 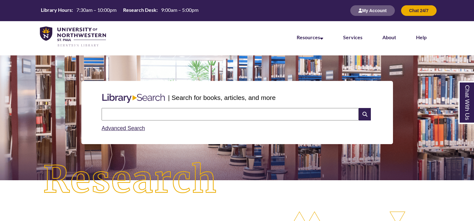 I want to click on a: Resources, so click(x=310, y=37).